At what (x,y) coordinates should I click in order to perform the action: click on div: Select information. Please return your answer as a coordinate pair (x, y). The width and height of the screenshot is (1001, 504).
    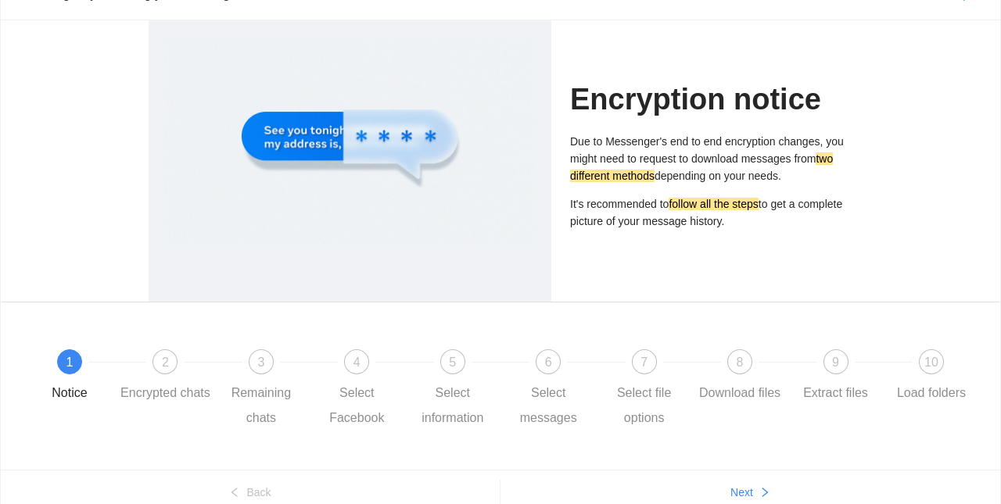
    Looking at the image, I should click on (453, 406).